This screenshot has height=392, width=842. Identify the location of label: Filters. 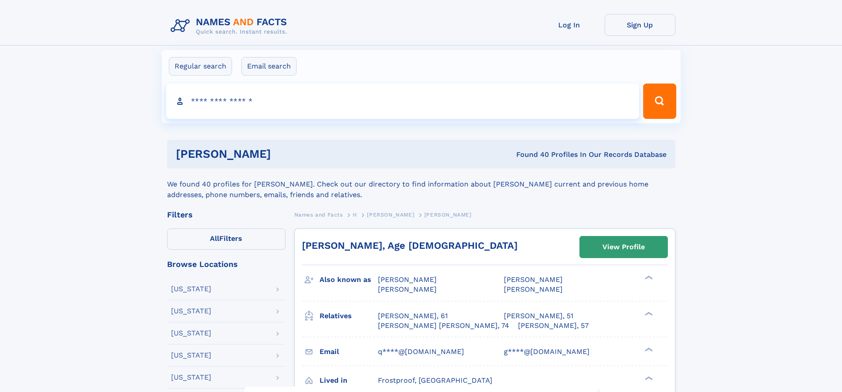
(226, 239).